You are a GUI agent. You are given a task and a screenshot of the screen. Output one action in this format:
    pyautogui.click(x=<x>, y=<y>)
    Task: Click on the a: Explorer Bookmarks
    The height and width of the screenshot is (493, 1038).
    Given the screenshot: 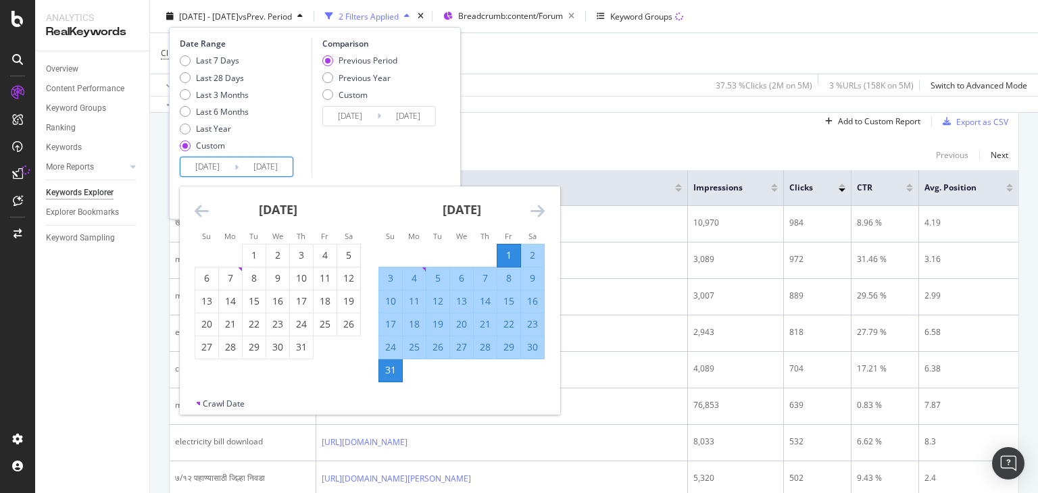 What is the action you would take?
    pyautogui.click(x=93, y=212)
    